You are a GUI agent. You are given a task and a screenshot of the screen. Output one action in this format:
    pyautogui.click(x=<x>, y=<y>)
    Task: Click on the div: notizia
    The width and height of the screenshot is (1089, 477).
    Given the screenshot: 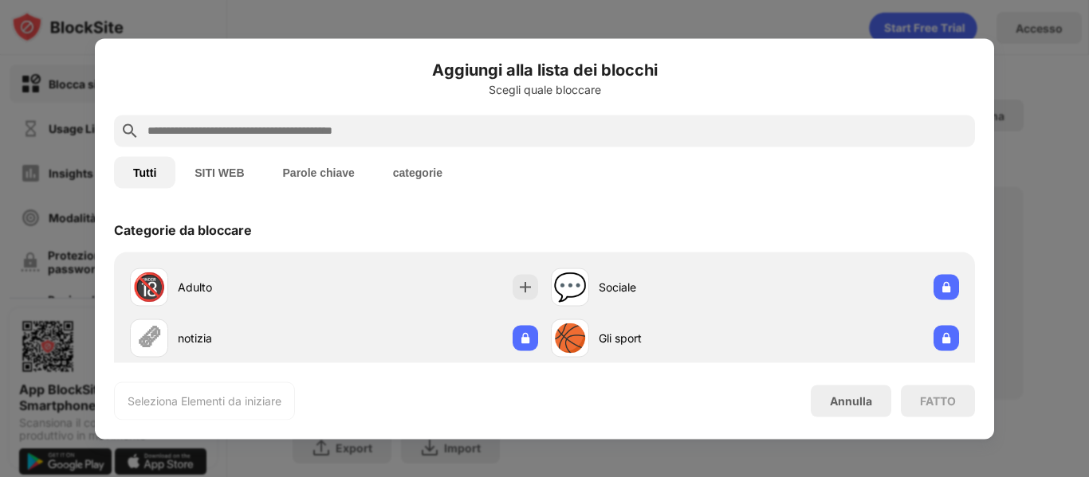 What is the action you would take?
    pyautogui.click(x=256, y=338)
    